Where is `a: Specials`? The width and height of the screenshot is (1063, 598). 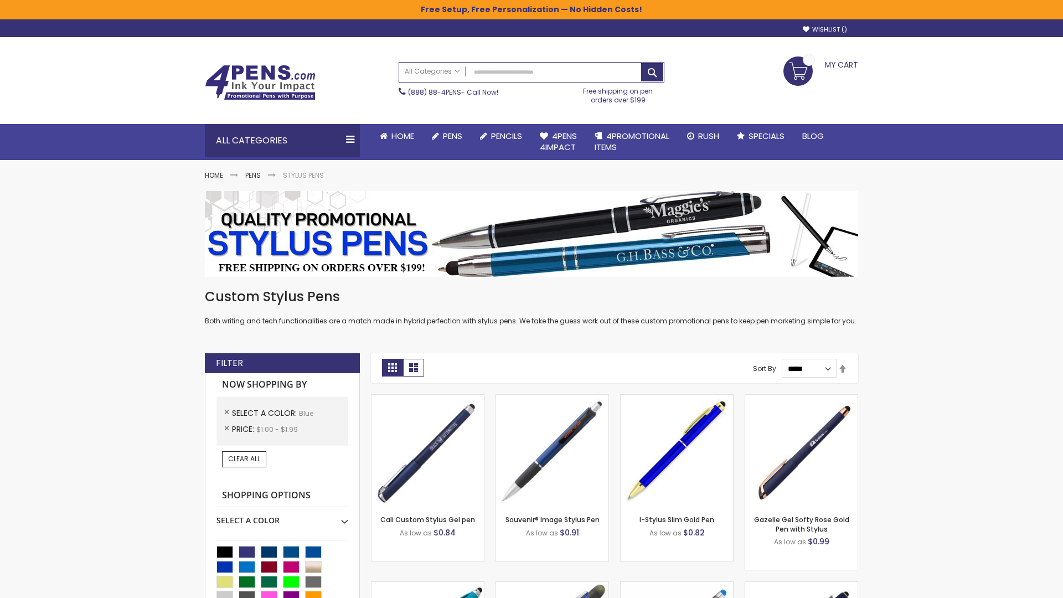
a: Specials is located at coordinates (761, 136).